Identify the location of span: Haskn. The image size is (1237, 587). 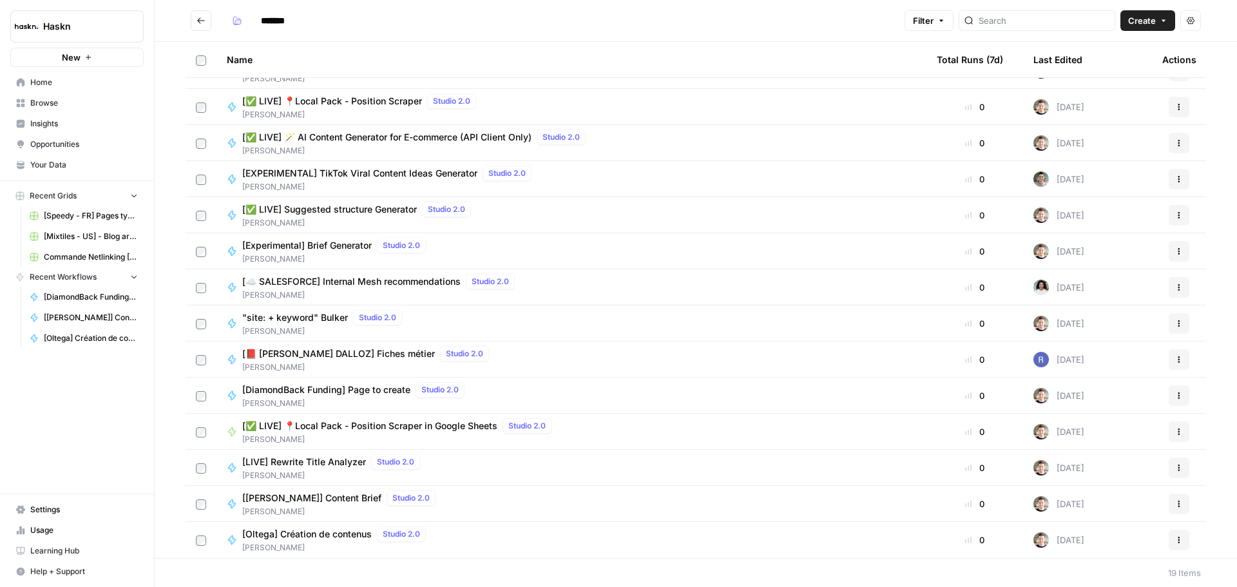
(82, 26).